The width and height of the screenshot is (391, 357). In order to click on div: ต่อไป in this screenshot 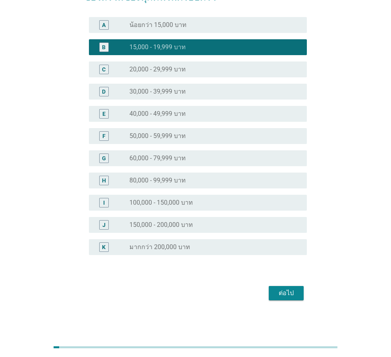, I will do `click(286, 294)`.